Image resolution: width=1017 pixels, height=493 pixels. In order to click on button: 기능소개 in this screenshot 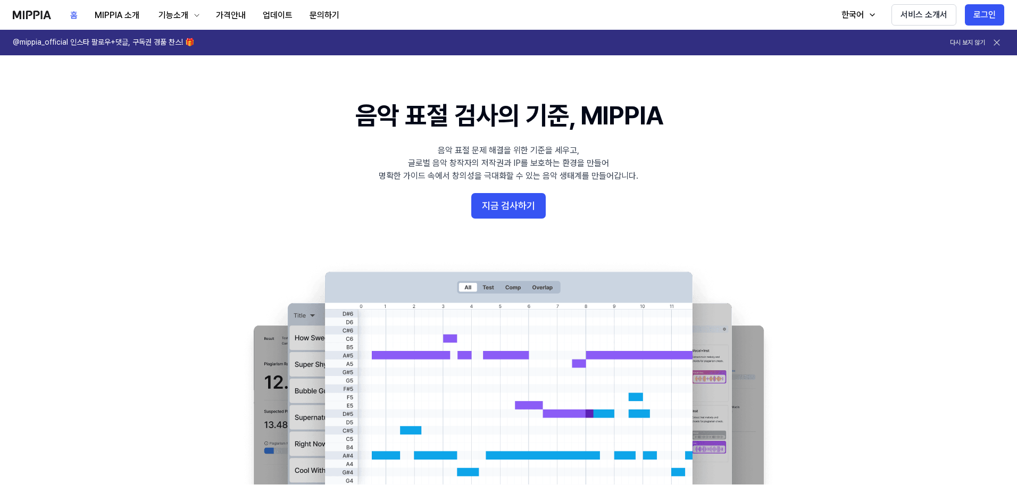, I will do `click(178, 15)`.